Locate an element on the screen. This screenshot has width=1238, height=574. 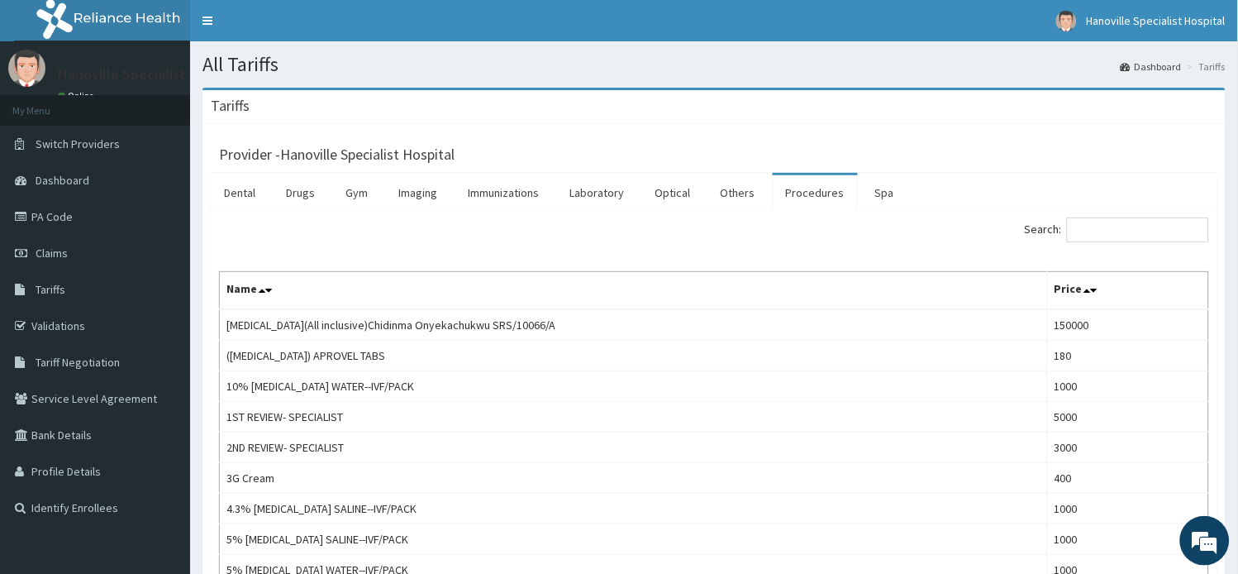
th: Price is located at coordinates (1128, 291).